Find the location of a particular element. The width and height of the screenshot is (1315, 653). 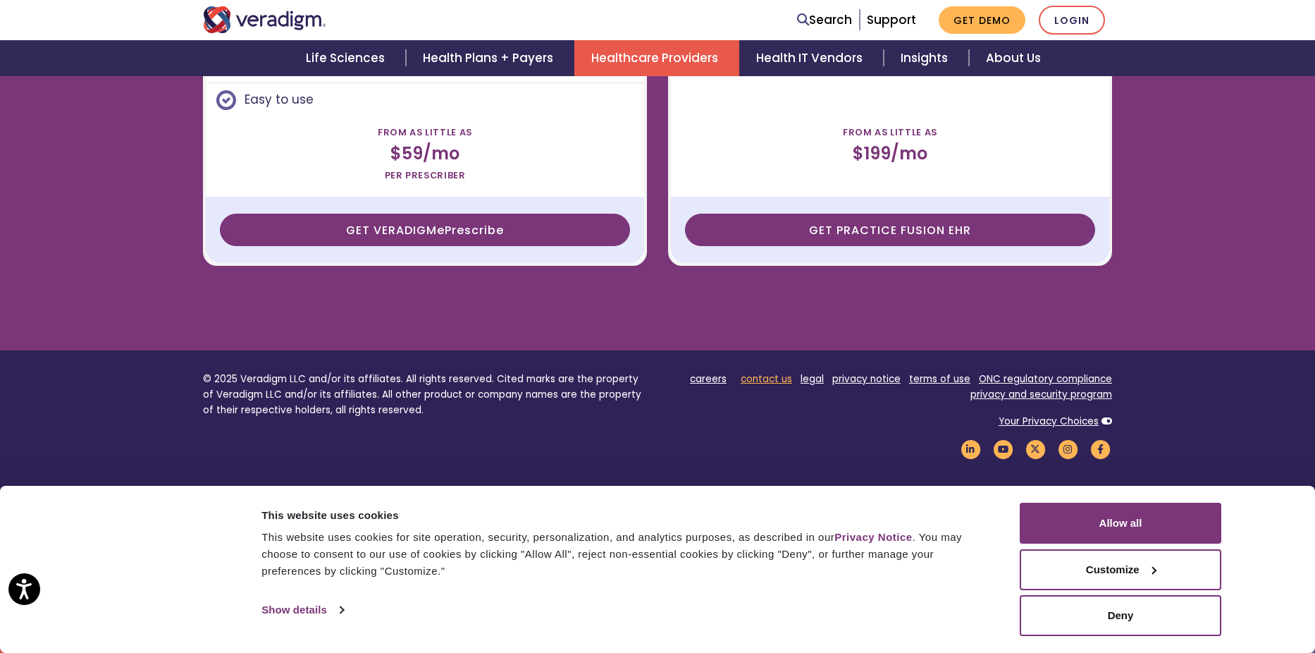

a: legal is located at coordinates (812, 379).